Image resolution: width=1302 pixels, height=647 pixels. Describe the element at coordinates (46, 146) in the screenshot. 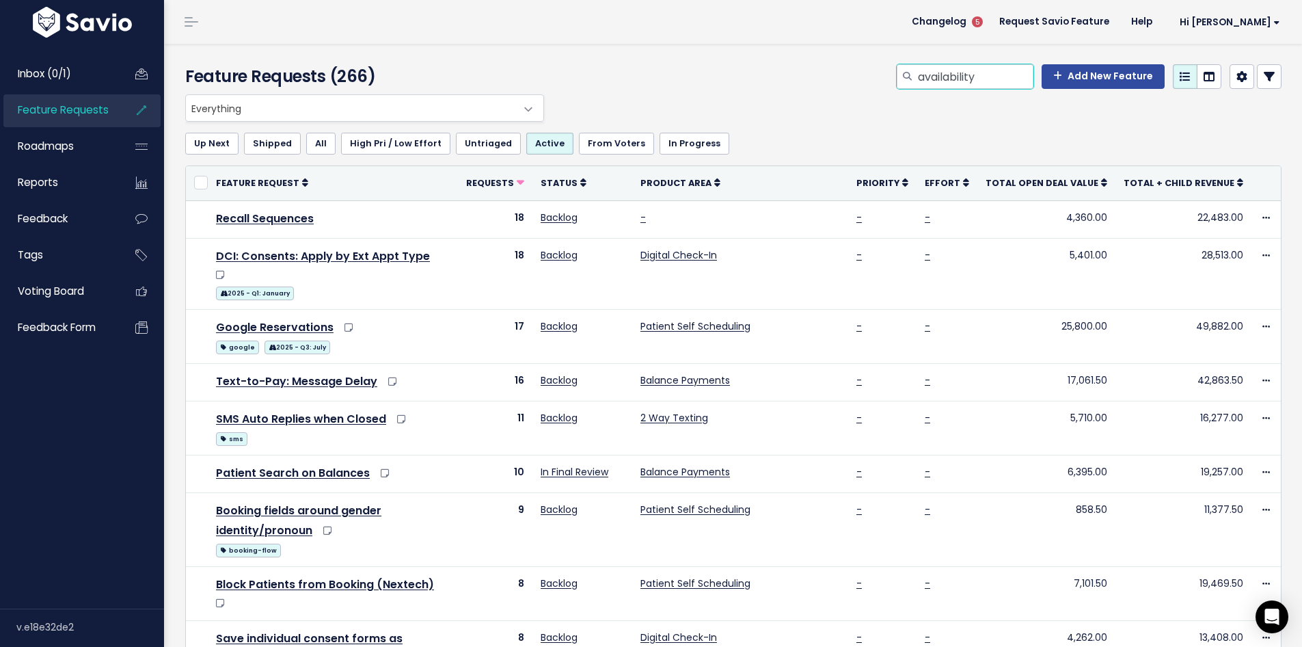

I see `span: Roadmaps` at that location.